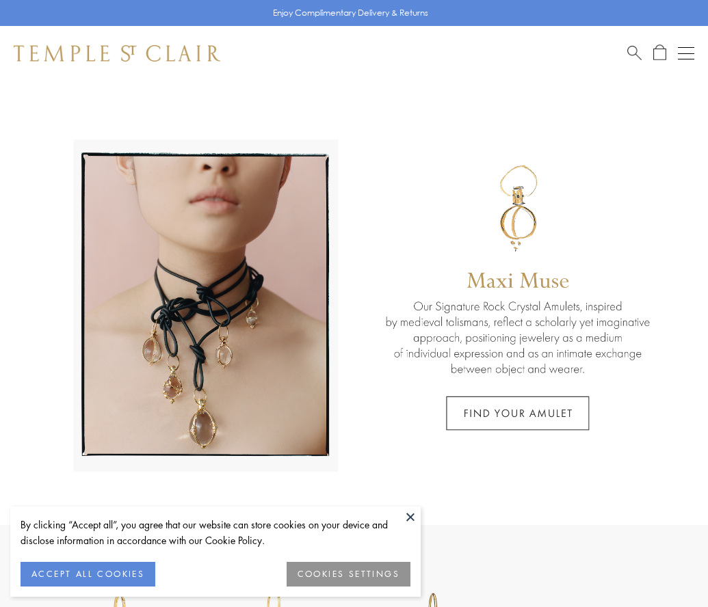 This screenshot has width=708, height=607. I want to click on img: Temple St. Clair, so click(117, 53).